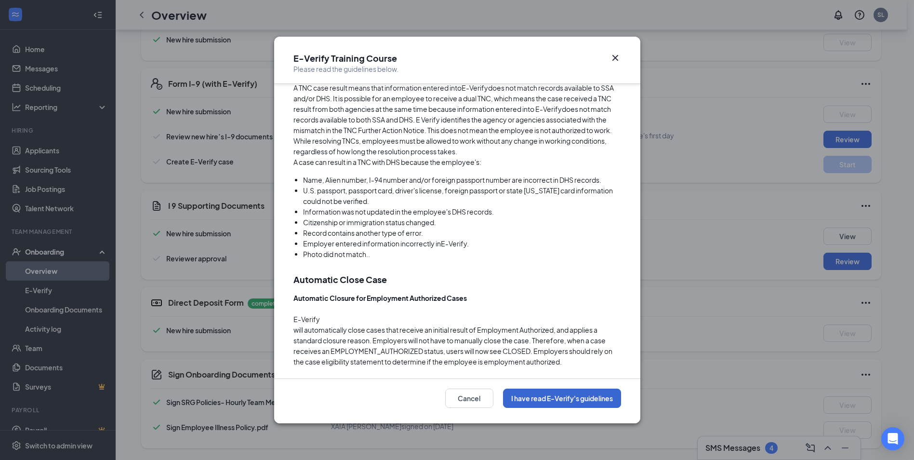 Image resolution: width=914 pixels, height=460 pixels. Describe the element at coordinates (457, 231) in the screenshot. I see `div: Form I-9 requirements for all employees are outlined in the . Federal contractors should also rev...` at that location.